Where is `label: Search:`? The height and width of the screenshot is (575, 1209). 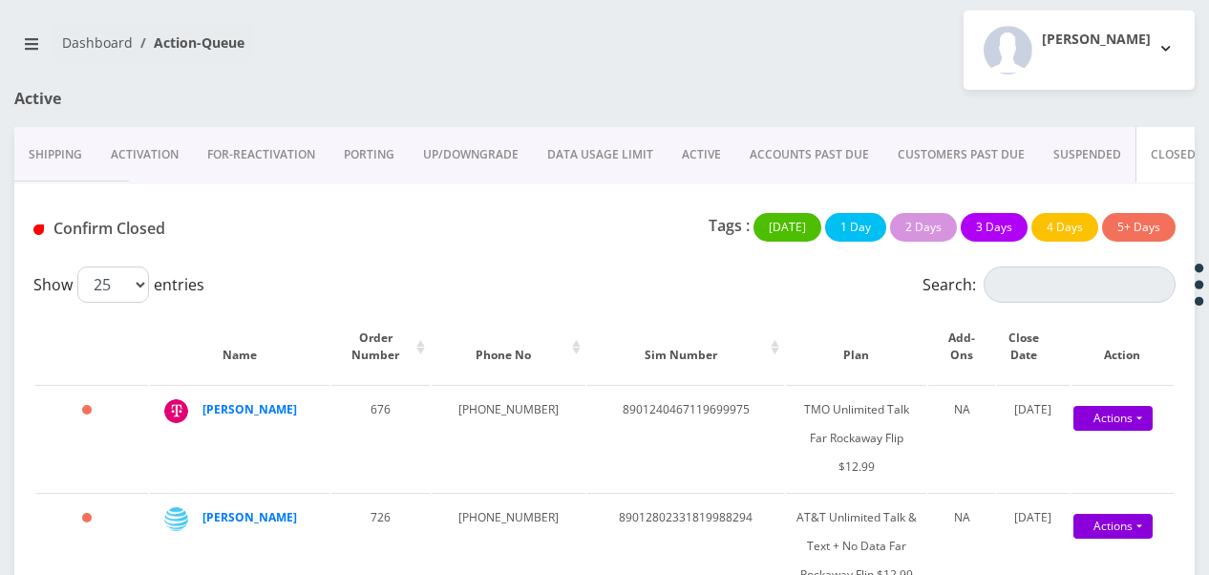
label: Search: is located at coordinates (1049, 285).